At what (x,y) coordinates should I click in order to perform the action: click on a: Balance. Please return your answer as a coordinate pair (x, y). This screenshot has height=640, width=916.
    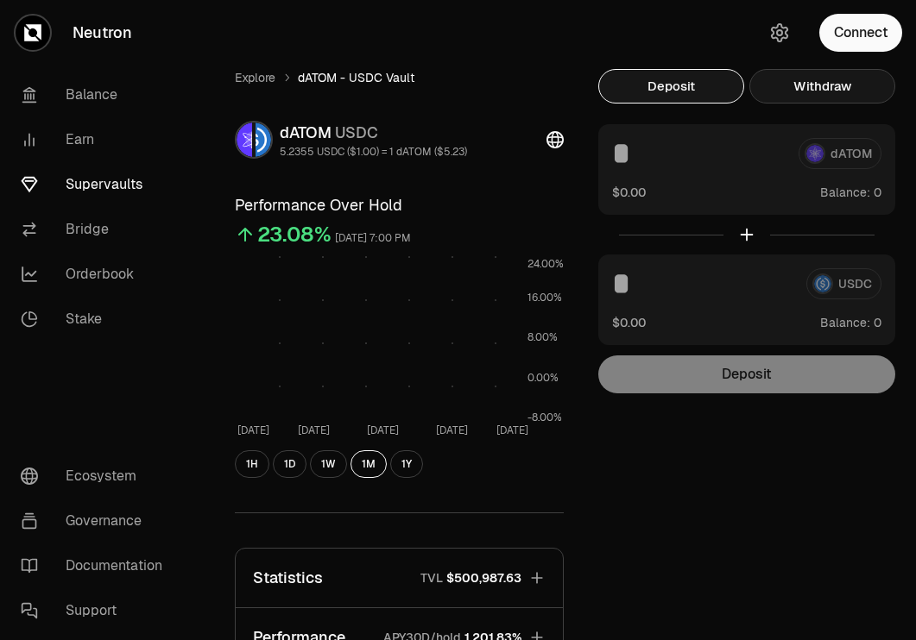
    Looking at the image, I should click on (97, 95).